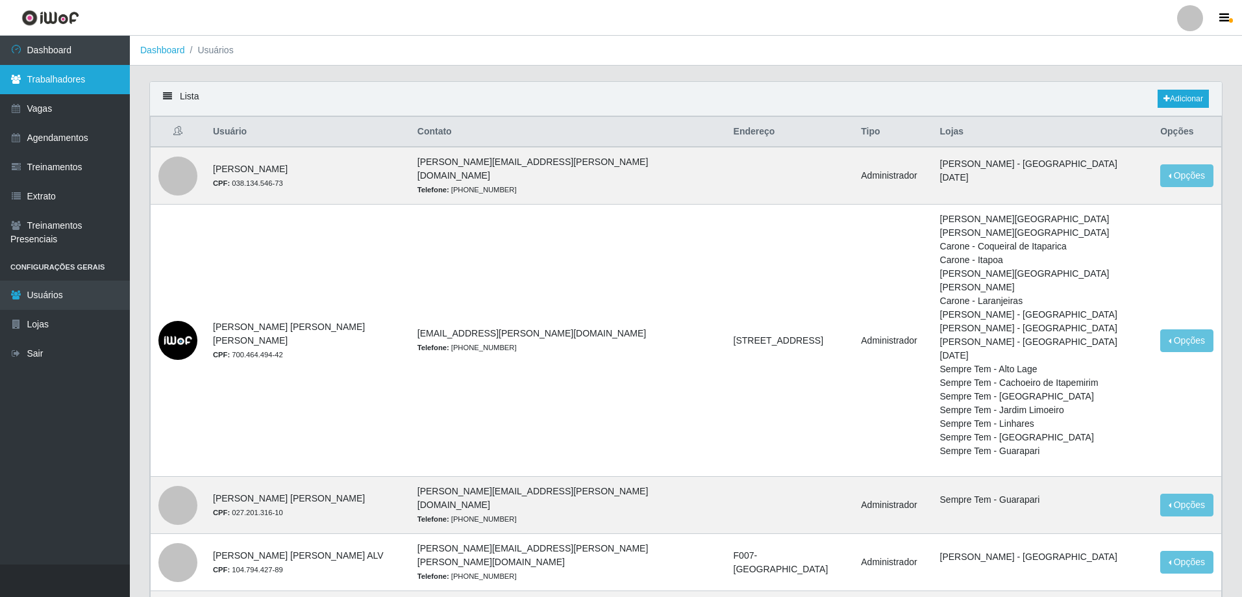 This screenshot has height=597, width=1242. I want to click on li: Carone - Itapoa, so click(1043, 260).